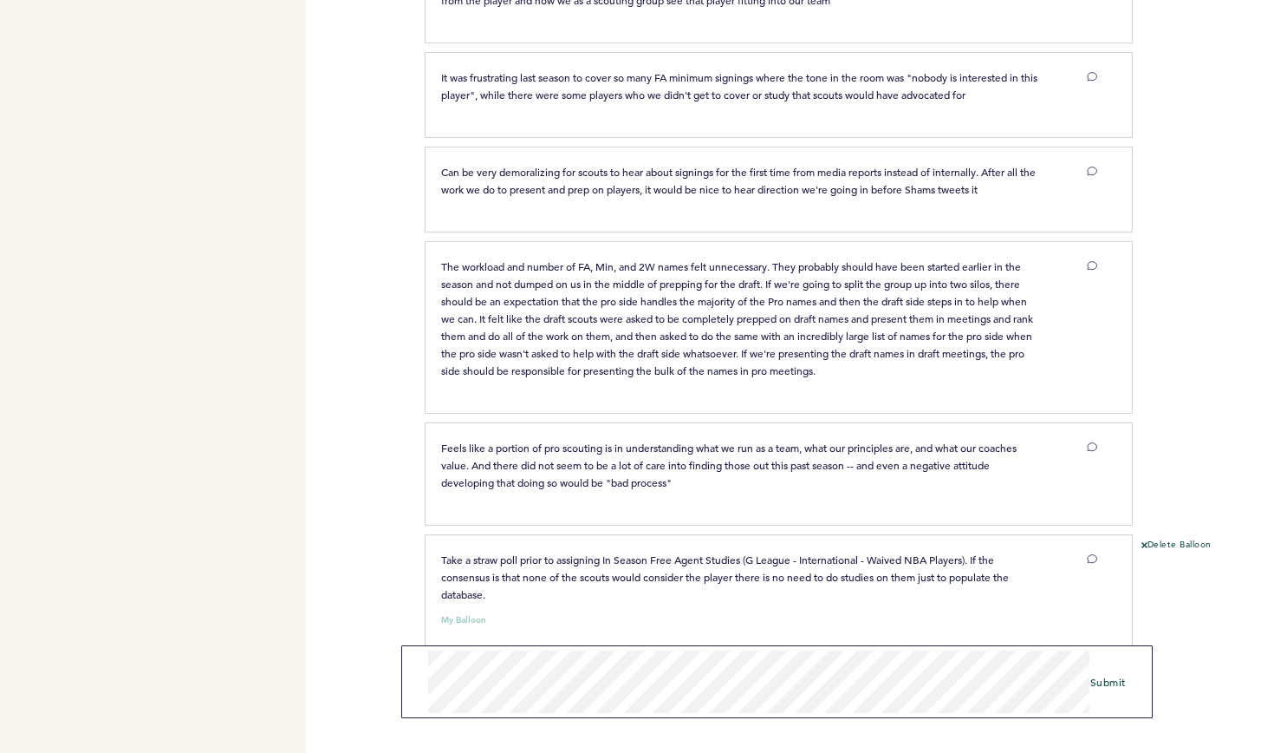 This screenshot has width=1274, height=753. I want to click on span: Can be very demoralizing for scouts to hear about signings for the first time from media reports ..., so click(740, 180).